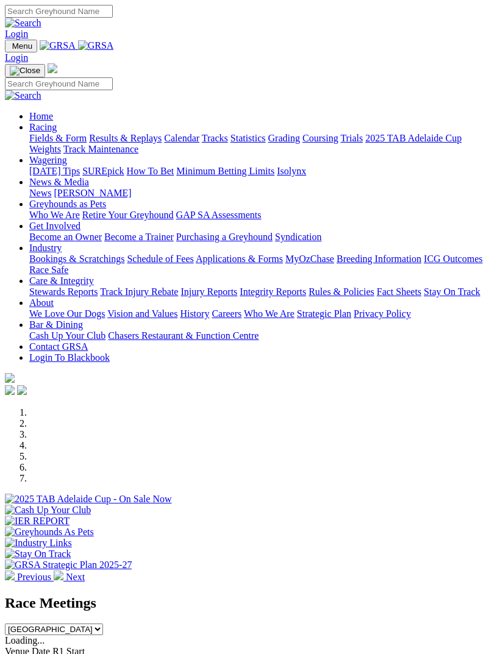 The image size is (500, 654). Describe the element at coordinates (55, 225) in the screenshot. I see `a: Get Involved` at that location.